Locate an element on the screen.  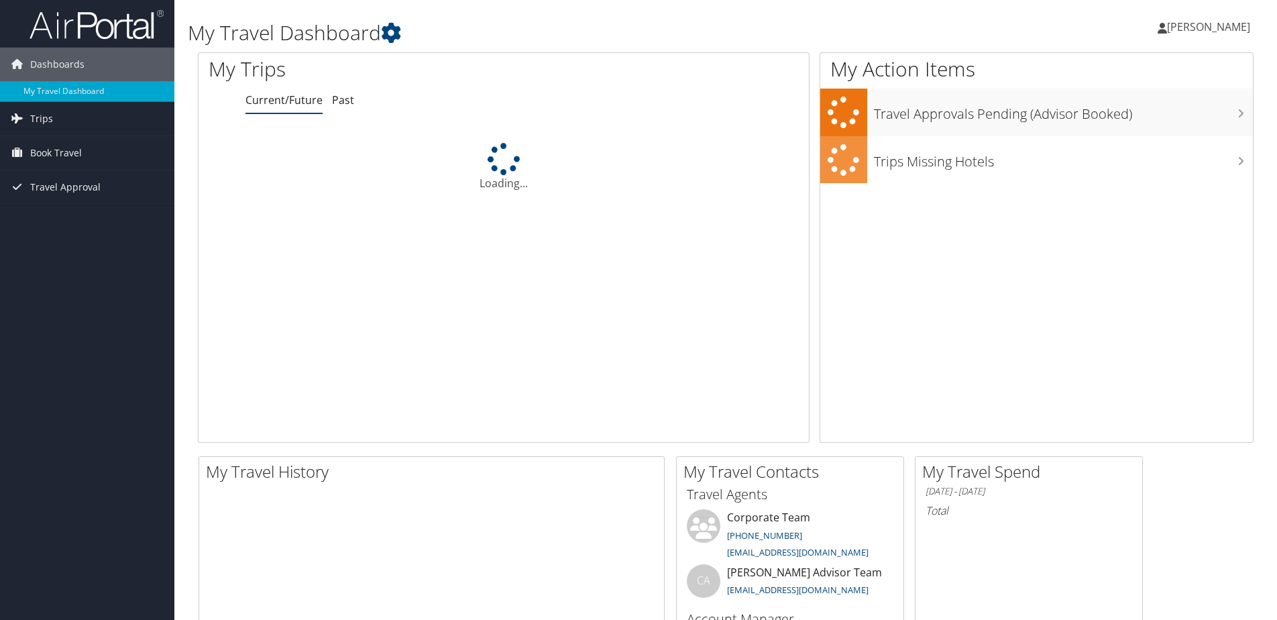
h2: My Travel Spend is located at coordinates (1032, 471).